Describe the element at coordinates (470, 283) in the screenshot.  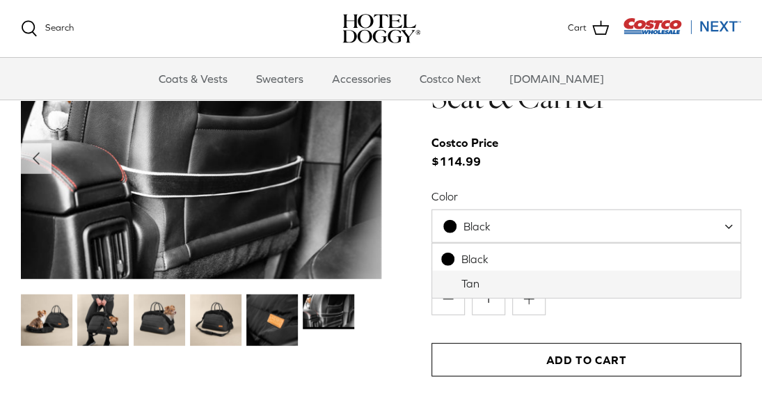
I see `span: Tan` at that location.